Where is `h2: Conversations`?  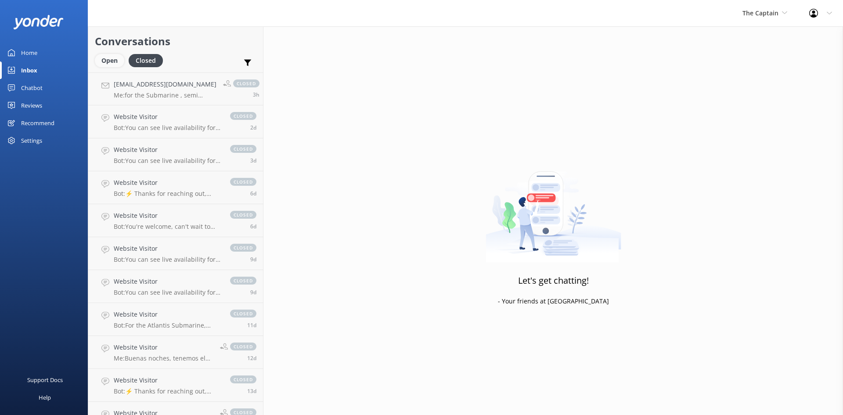 h2: Conversations is located at coordinates (176, 41).